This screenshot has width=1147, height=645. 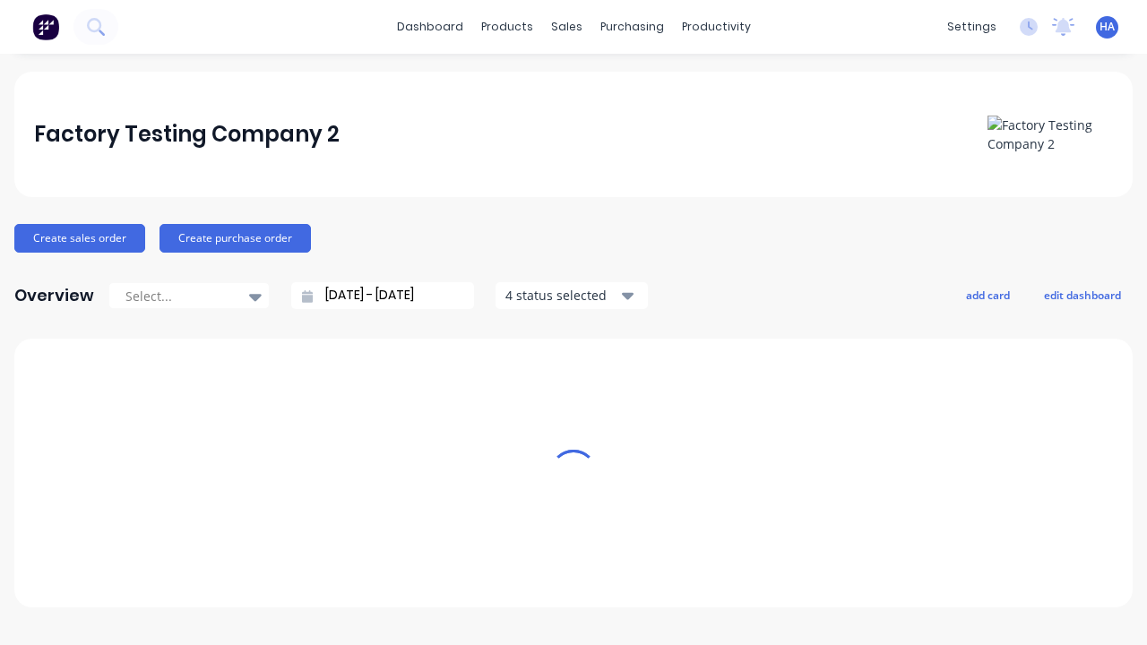 What do you see at coordinates (566, 27) in the screenshot?
I see `div: sales` at bounding box center [566, 27].